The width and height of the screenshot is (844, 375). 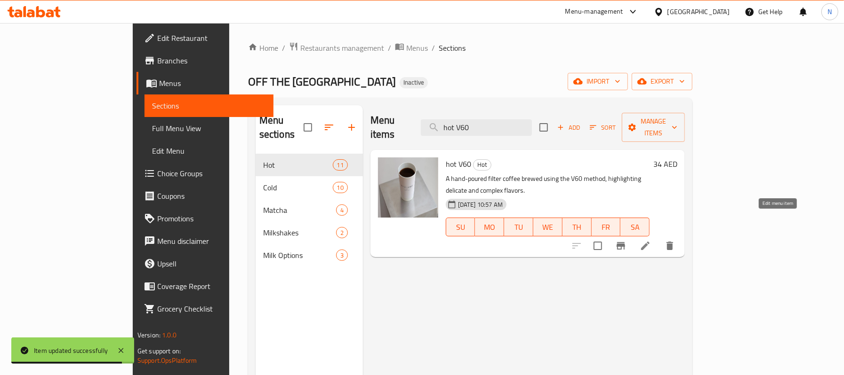 What do you see at coordinates (411, 48) in the screenshot?
I see `a: Menus` at bounding box center [411, 48].